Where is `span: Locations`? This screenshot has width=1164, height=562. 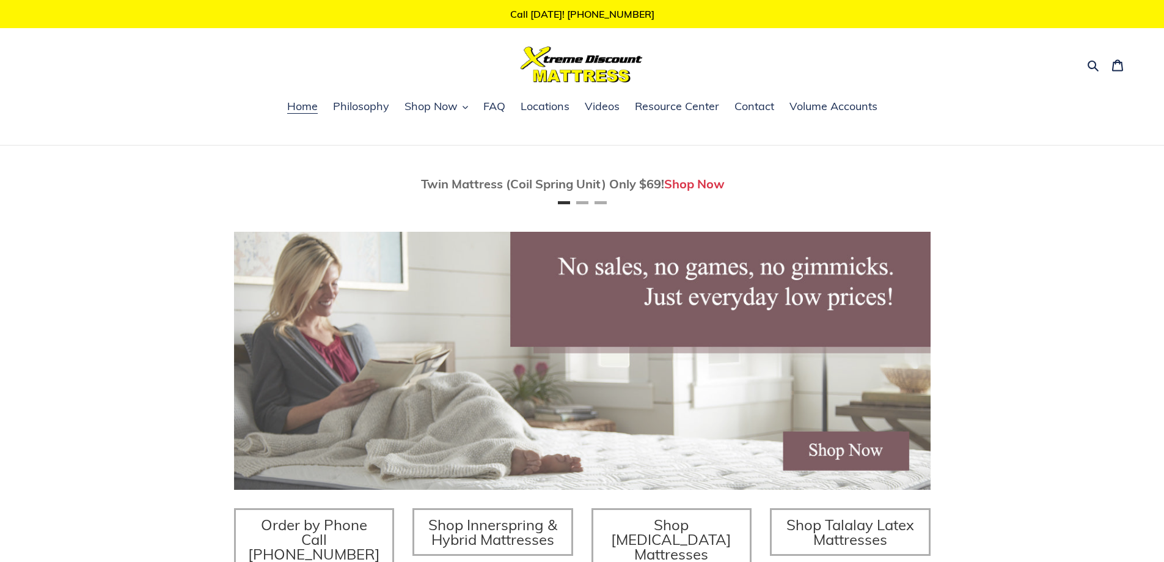
span: Locations is located at coordinates (545, 106).